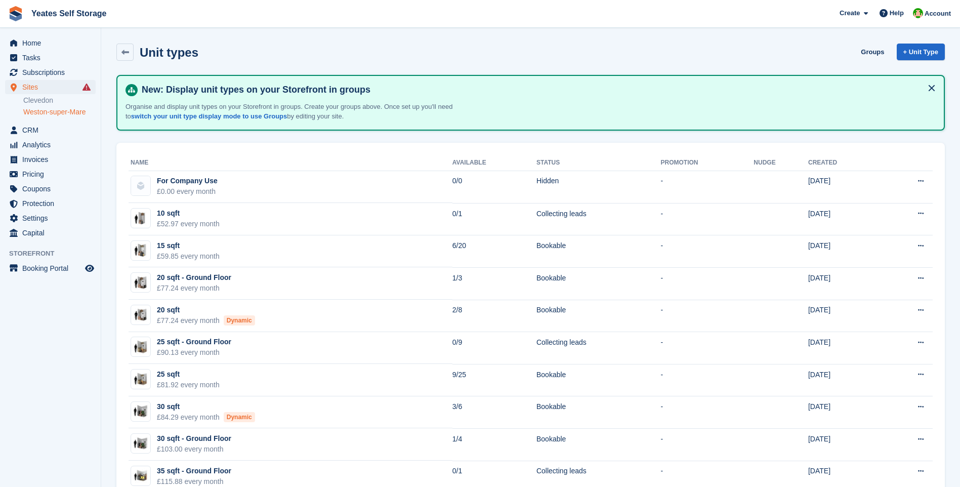 Image resolution: width=960 pixels, height=487 pixels. What do you see at coordinates (16, 14) in the screenshot?
I see `img: stora-icon-8386f47178a22dfd0bd8f6a31ec36ba5ce8667c1dd55bd0f319d3a0aa187defe.svg` at bounding box center [16, 14].